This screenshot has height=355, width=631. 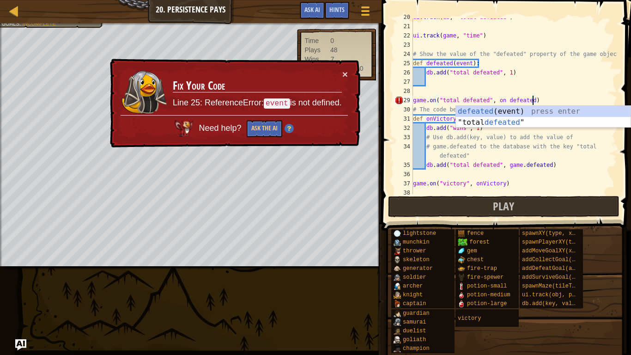 What do you see at coordinates (333, 59) in the screenshot?
I see `div: 7` at bounding box center [333, 59].